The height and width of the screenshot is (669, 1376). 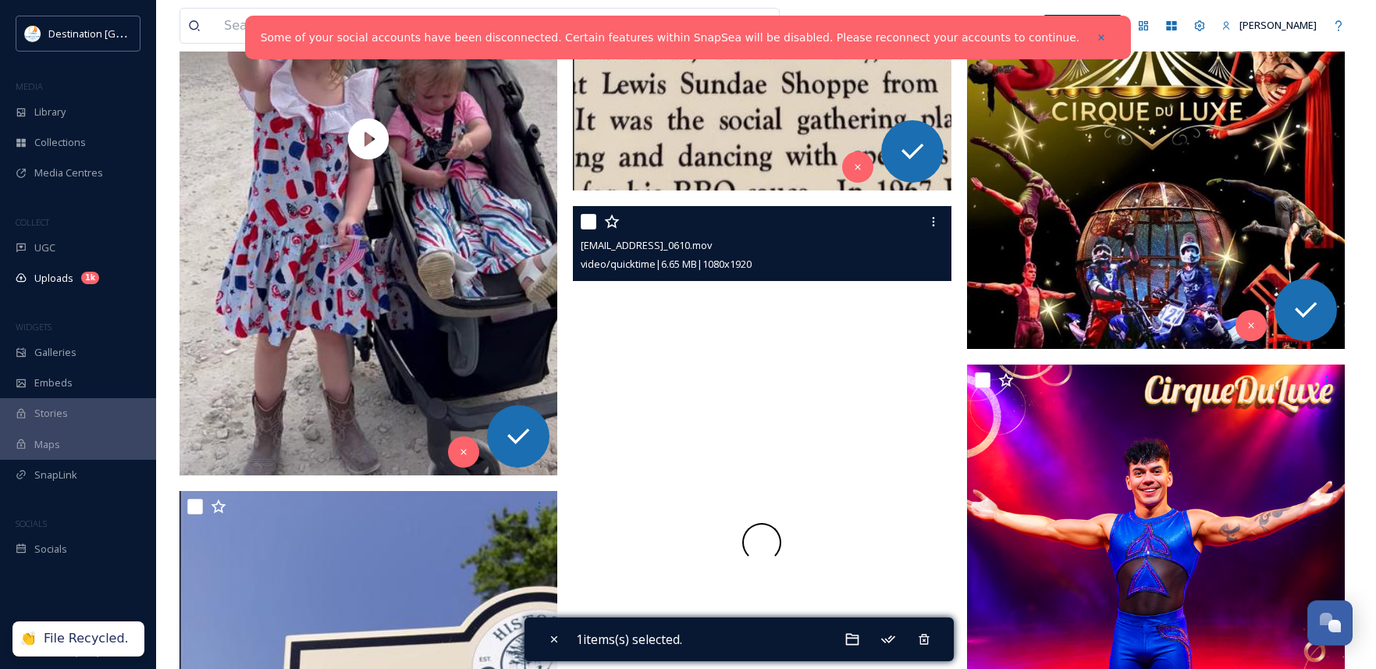 What do you see at coordinates (670, 37) in the screenshot?
I see `a: Some of your social accounts have been disconnected. Certain features within SnapSea will be disa...` at bounding box center [670, 37].